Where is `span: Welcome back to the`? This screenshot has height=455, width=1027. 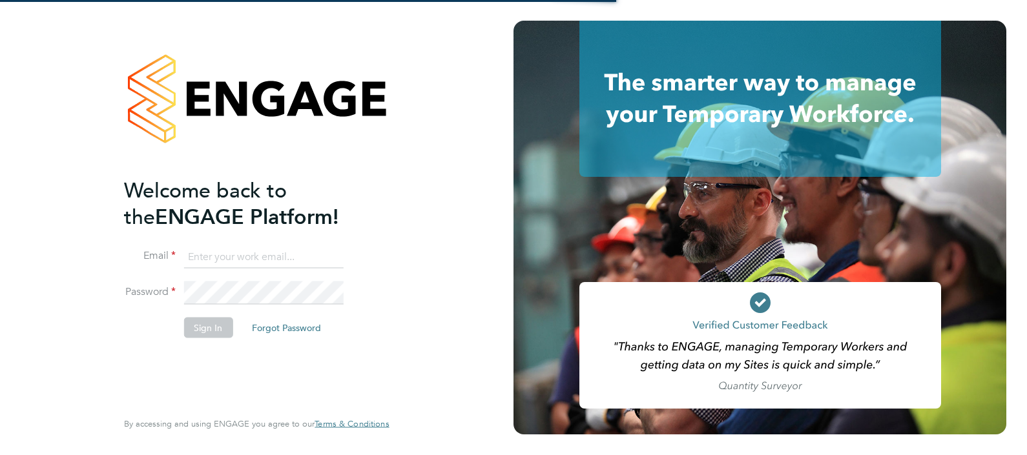
span: Welcome back to the is located at coordinates (205, 203).